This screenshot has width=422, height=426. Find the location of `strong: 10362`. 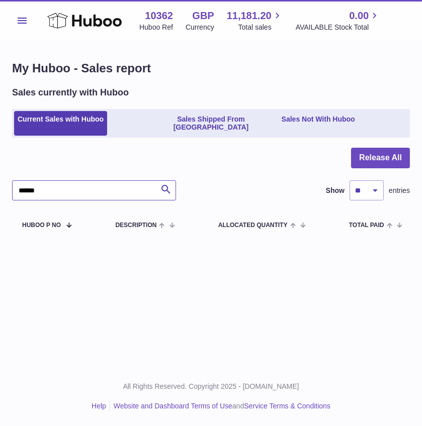

strong: 10362 is located at coordinates (159, 16).